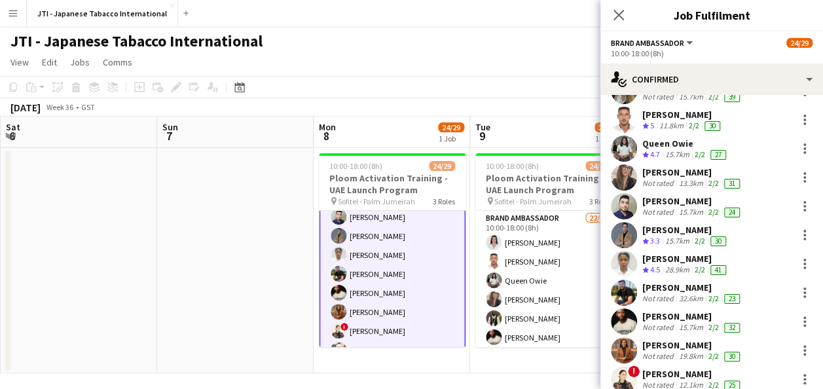  Describe the element at coordinates (49, 62) in the screenshot. I see `span: Edit` at that location.